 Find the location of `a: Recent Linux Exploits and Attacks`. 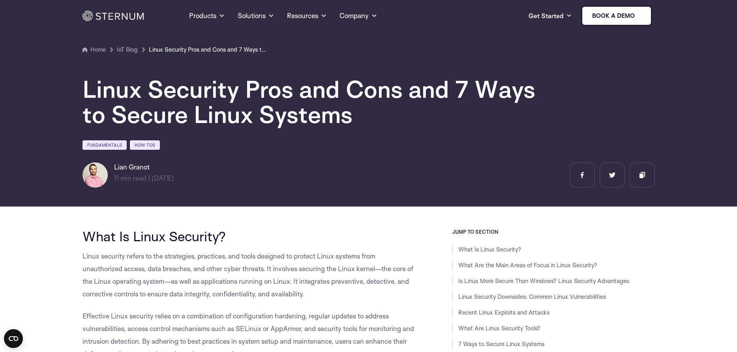

a: Recent Linux Exploits and Attacks is located at coordinates (504, 313).